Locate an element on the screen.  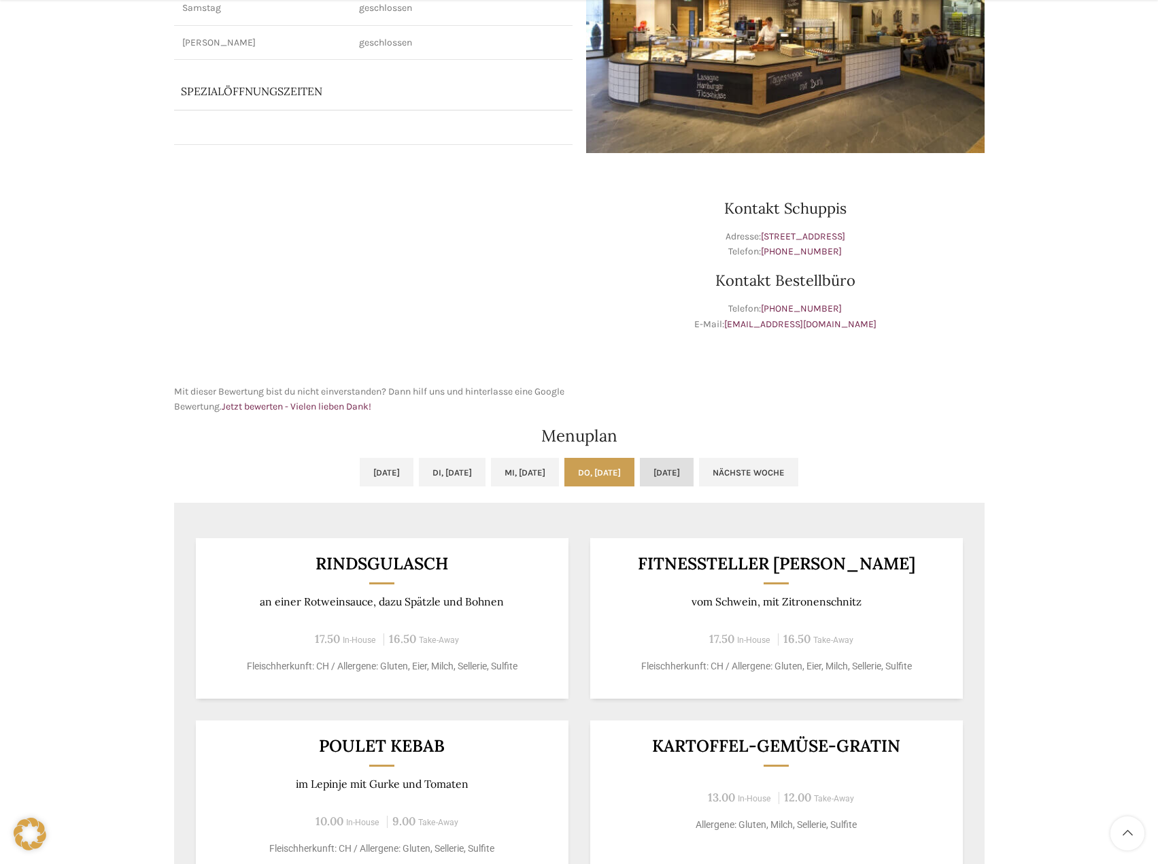
p: Fleischherkunft: CH / Allergene: Gluten, Sellerie, Sulfite is located at coordinates (381, 848).